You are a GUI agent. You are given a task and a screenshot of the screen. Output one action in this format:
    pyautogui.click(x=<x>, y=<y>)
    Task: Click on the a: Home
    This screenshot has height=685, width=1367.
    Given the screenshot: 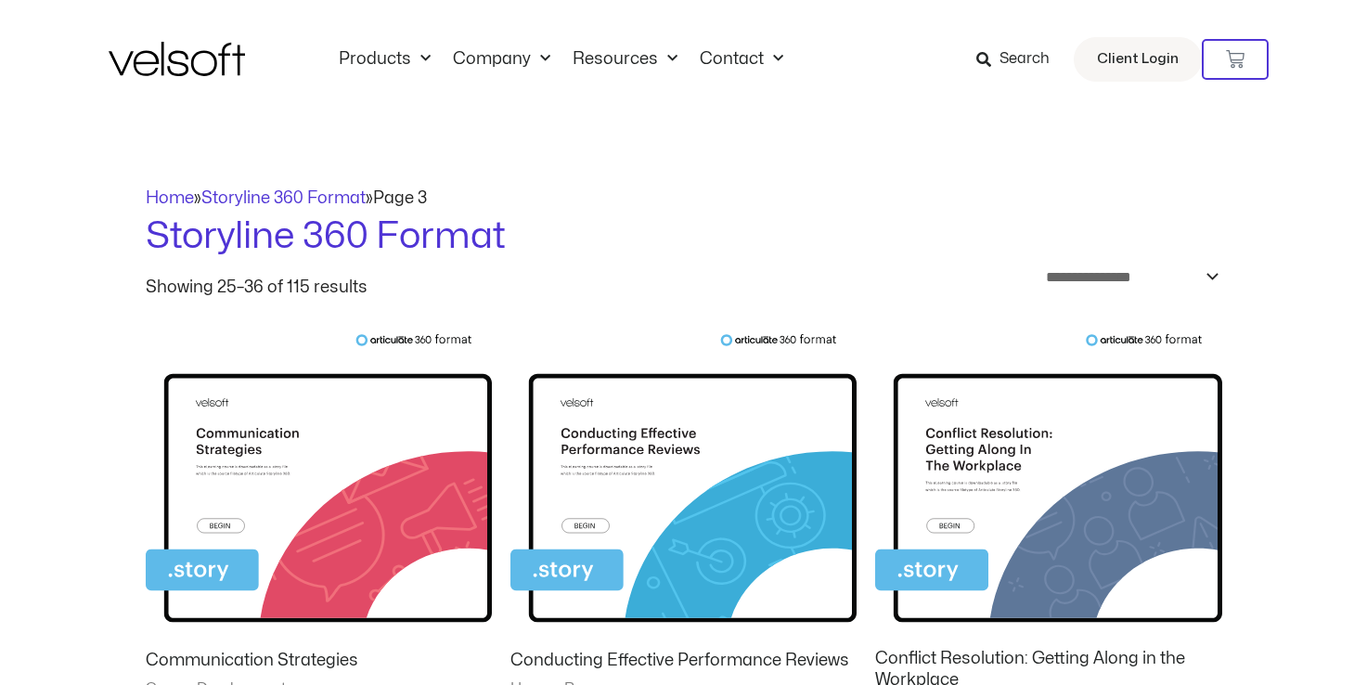 What is the action you would take?
    pyautogui.click(x=170, y=198)
    